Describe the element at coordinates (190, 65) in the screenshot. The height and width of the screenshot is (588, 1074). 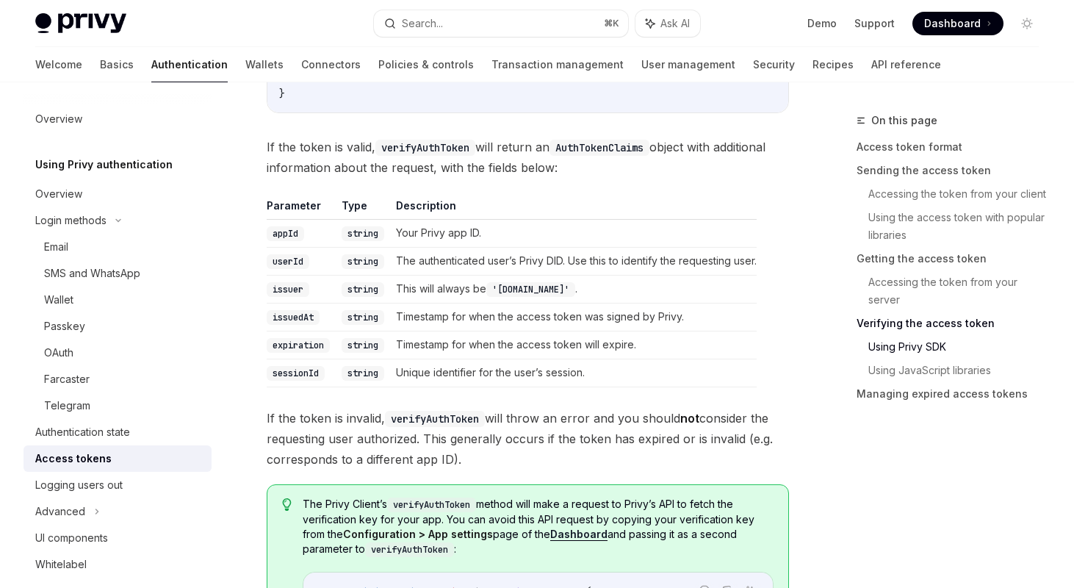
I see `a: Authentication` at that location.